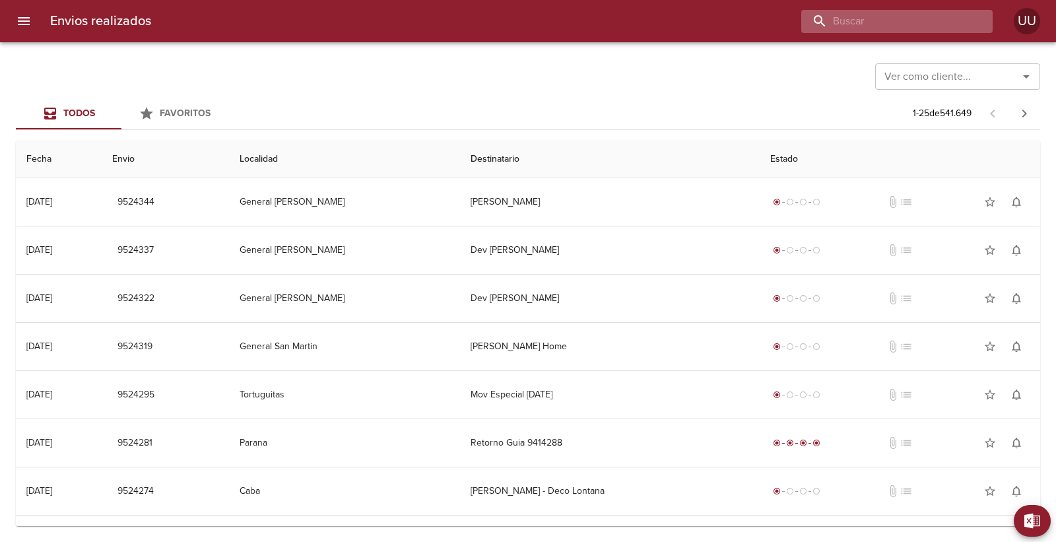  I want to click on th: Estado, so click(900, 159).